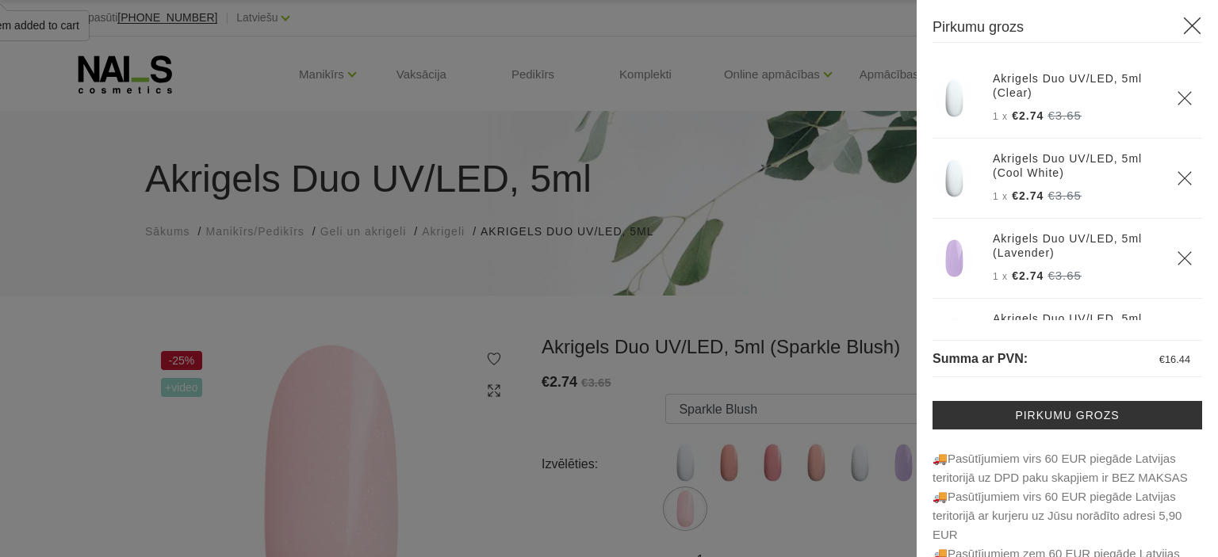 The width and height of the screenshot is (1218, 557). Describe the element at coordinates (1177, 359) in the screenshot. I see `span: 16.44` at that location.